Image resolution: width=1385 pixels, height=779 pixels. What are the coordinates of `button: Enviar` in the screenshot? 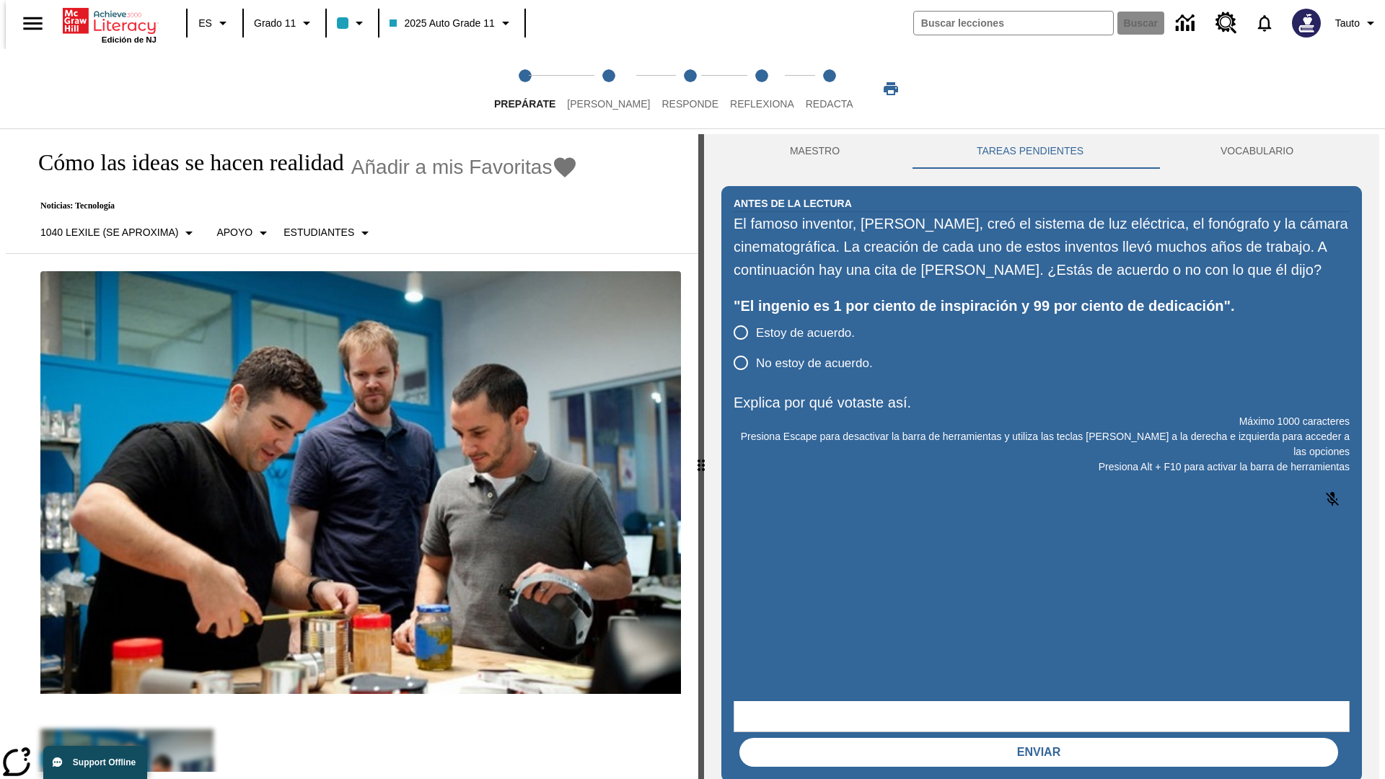 It's located at (1039, 753).